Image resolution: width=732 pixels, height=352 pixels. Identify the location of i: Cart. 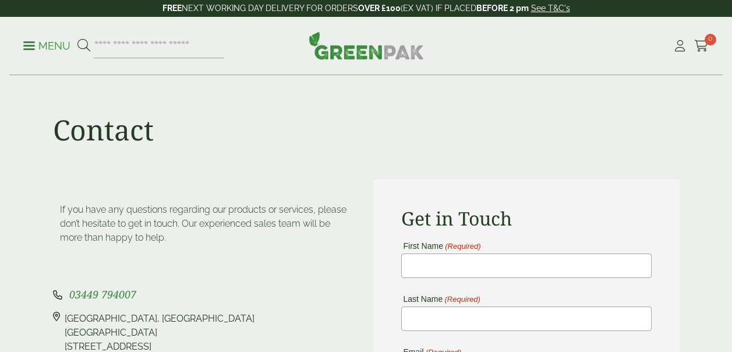
(701, 46).